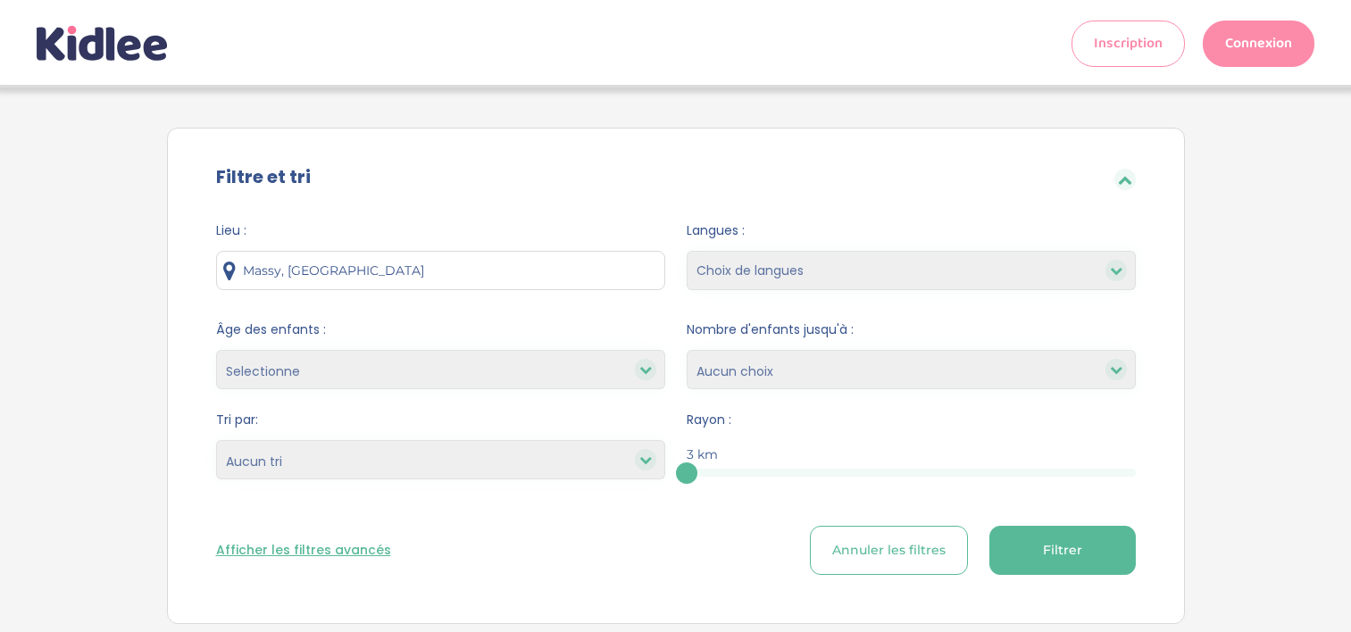 The width and height of the screenshot is (1351, 632). Describe the element at coordinates (888, 550) in the screenshot. I see `span: Annuler les filtres` at that location.